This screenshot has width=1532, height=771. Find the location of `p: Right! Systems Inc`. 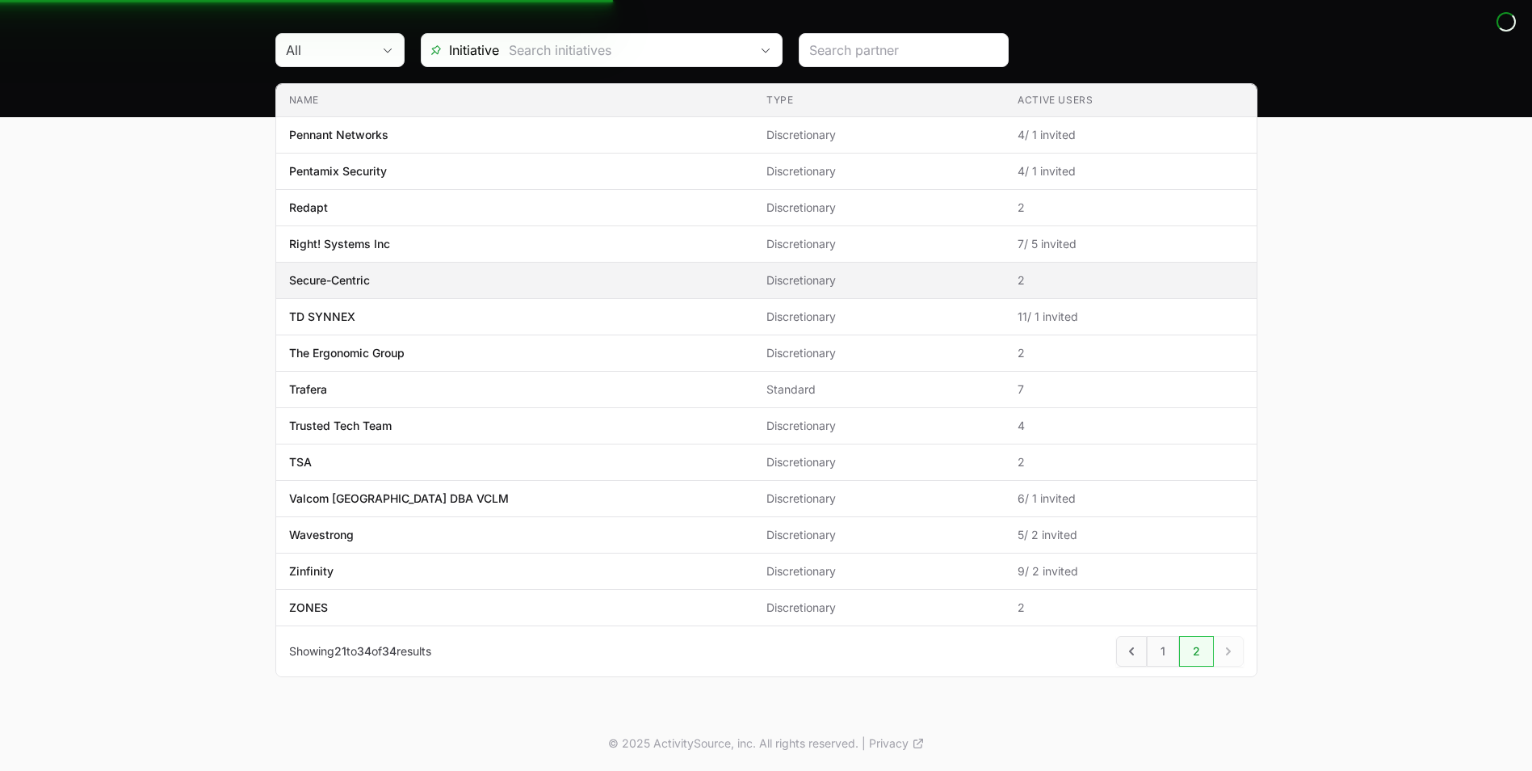

p: Right! Systems Inc is located at coordinates (339, 244).